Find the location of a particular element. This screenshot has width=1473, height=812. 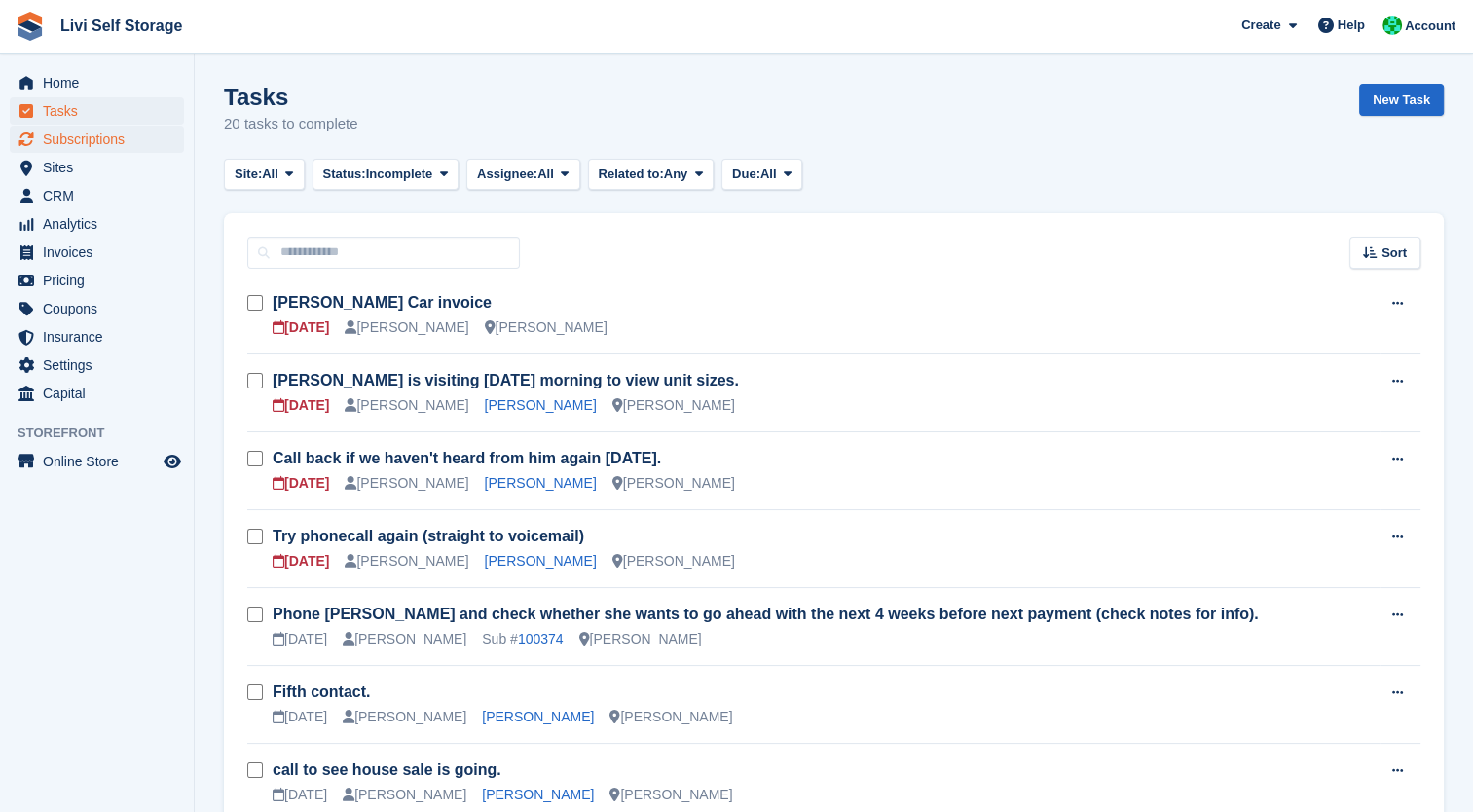

div: Sub # is located at coordinates (522, 639).